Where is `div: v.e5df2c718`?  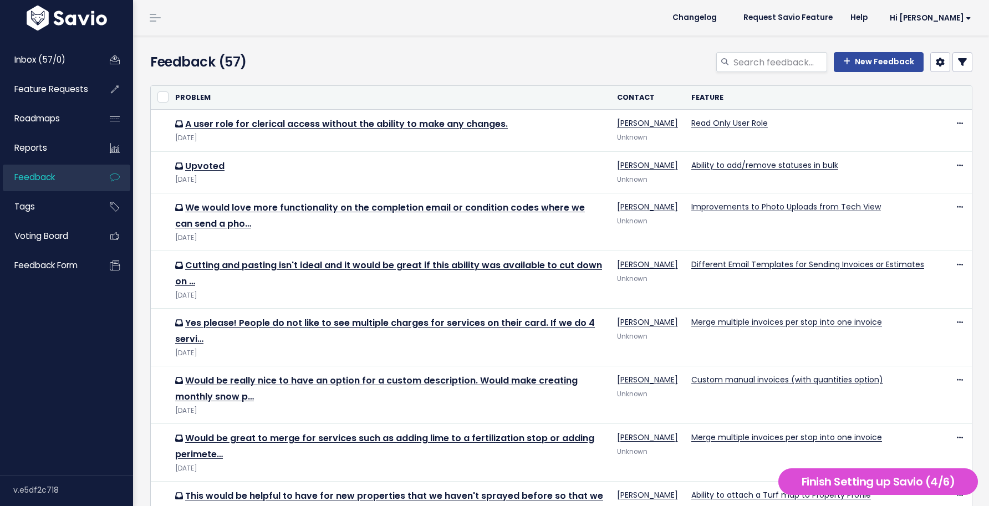 div: v.e5df2c718 is located at coordinates (73, 490).